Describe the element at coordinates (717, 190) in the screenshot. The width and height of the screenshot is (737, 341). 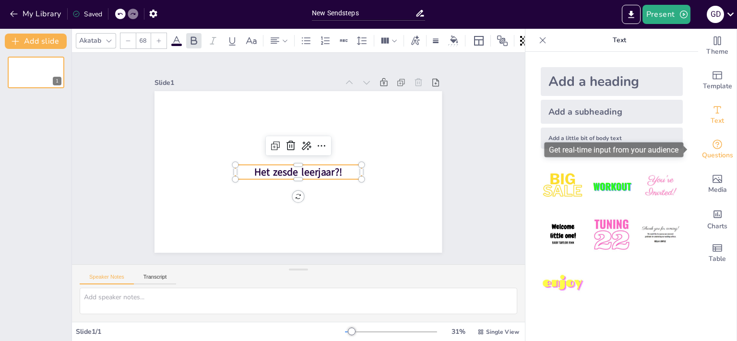
I see `span: Media` at that location.